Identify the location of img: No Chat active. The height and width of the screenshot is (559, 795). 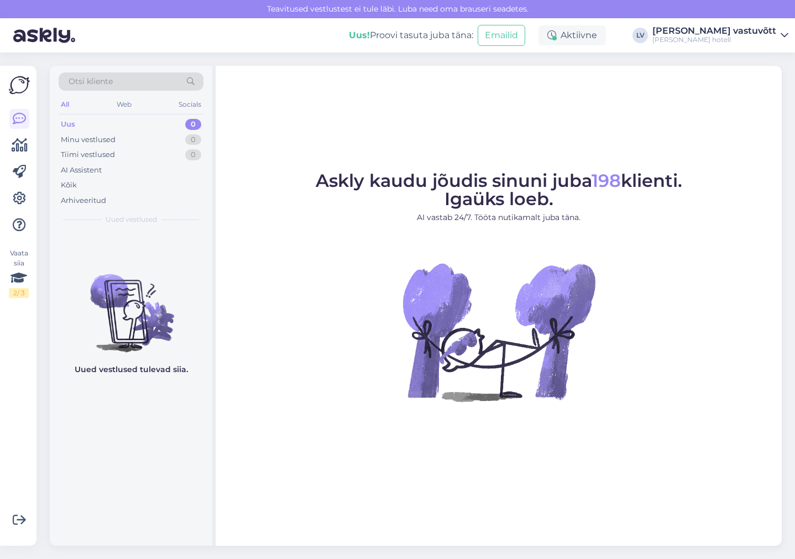
(499, 332).